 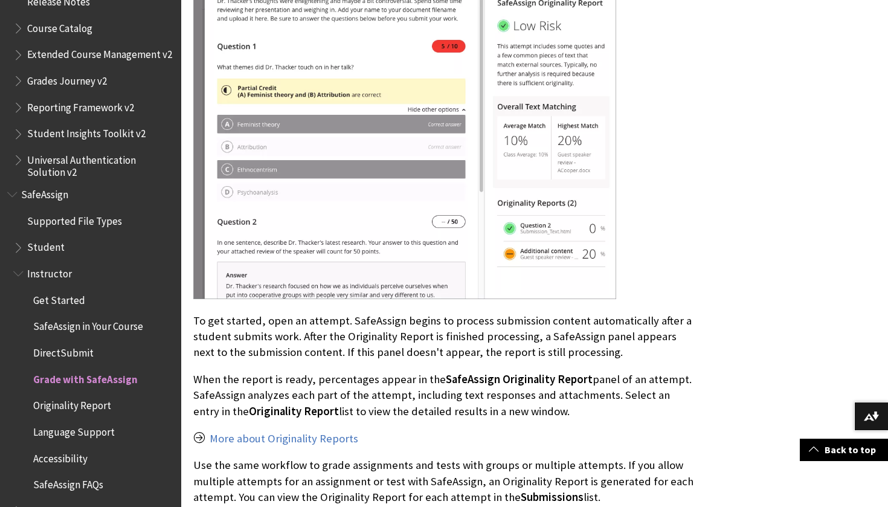 I want to click on p: Use the same workflow to grade assignments and tests with groups or multiple attempts. If you all..., so click(x=445, y=481).